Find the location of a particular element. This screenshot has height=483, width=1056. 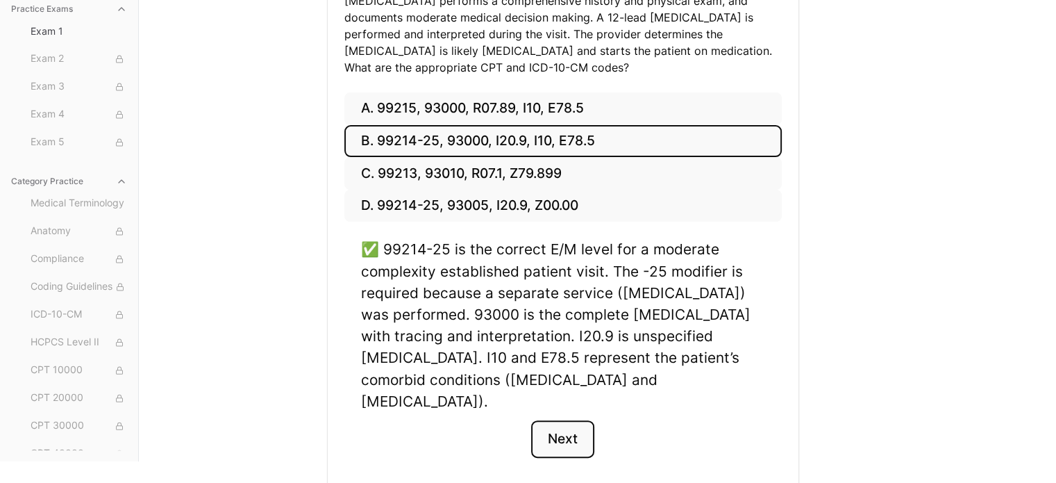

button: A. 99215, 93000, R07.89, I10, E78.5 is located at coordinates (563, 108).